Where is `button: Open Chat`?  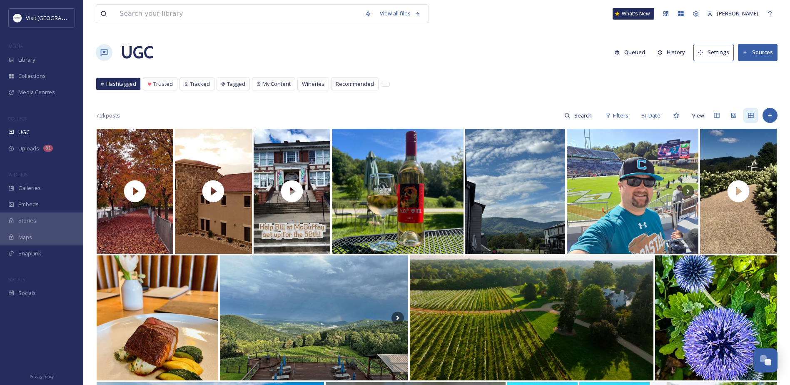 button: Open Chat is located at coordinates (765, 360).